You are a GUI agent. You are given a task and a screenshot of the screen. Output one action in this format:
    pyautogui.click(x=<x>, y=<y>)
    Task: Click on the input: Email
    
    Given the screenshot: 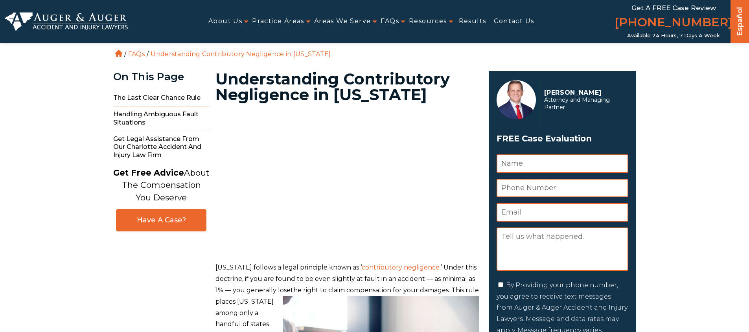 What is the action you would take?
    pyautogui.click(x=562, y=212)
    